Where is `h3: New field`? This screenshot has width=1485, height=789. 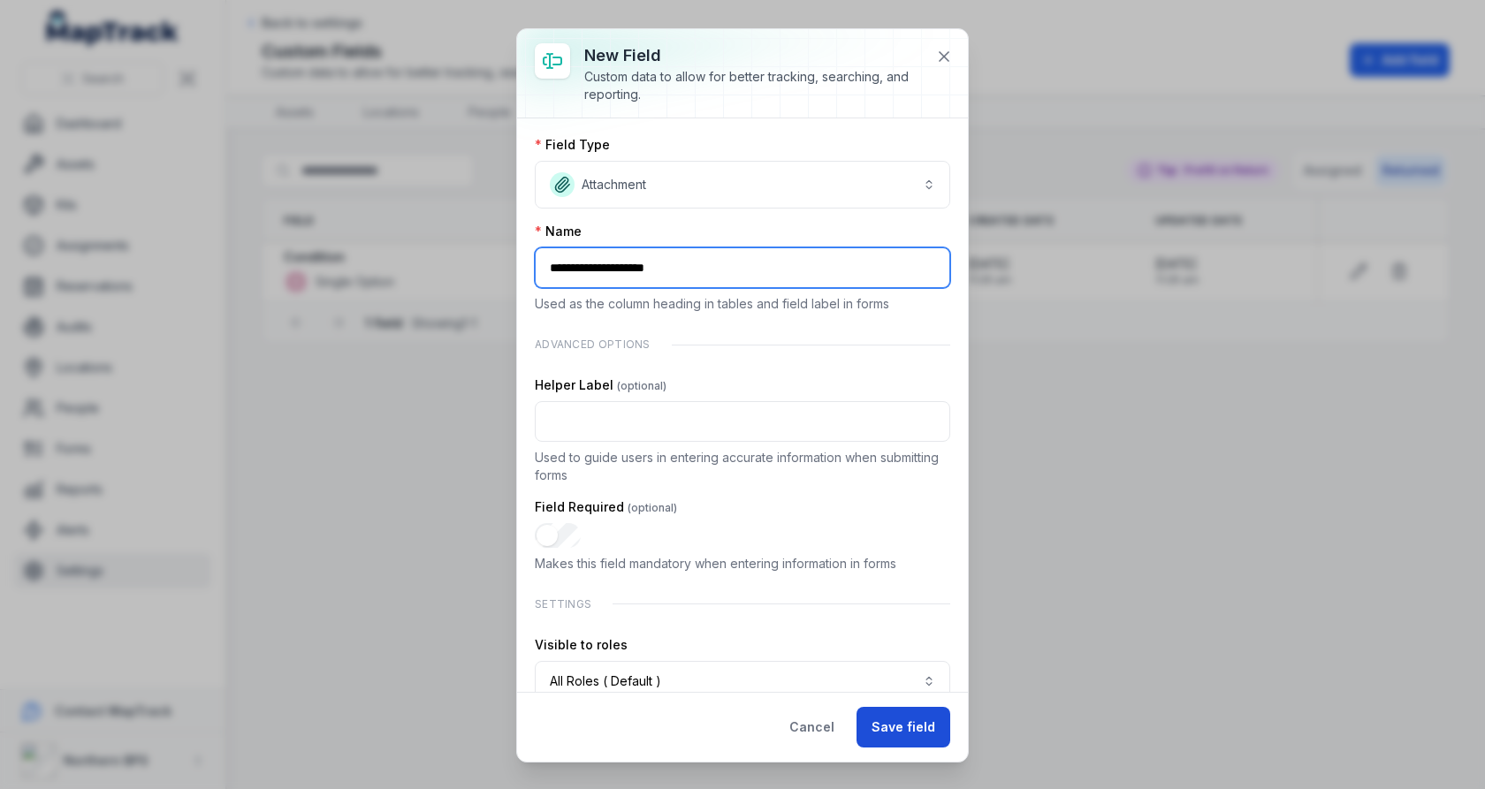
h3: New field is located at coordinates (753, 56).